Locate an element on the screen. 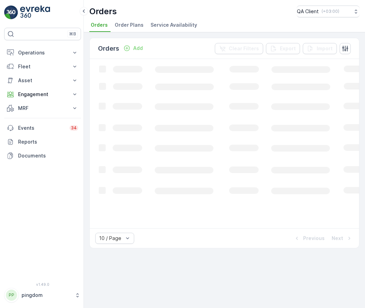  button: Export is located at coordinates (283, 49).